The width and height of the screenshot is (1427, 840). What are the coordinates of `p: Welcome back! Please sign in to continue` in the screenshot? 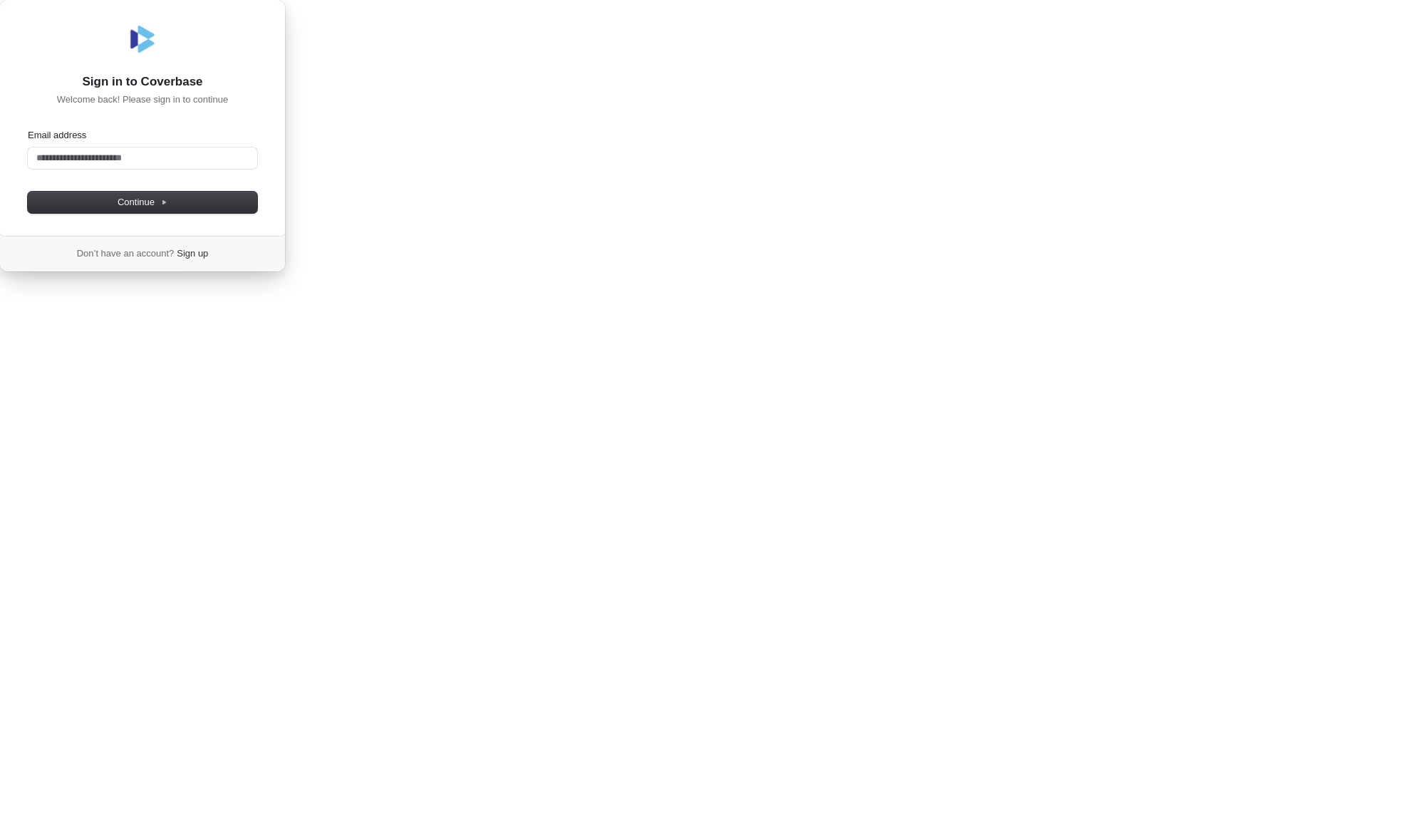 It's located at (142, 100).